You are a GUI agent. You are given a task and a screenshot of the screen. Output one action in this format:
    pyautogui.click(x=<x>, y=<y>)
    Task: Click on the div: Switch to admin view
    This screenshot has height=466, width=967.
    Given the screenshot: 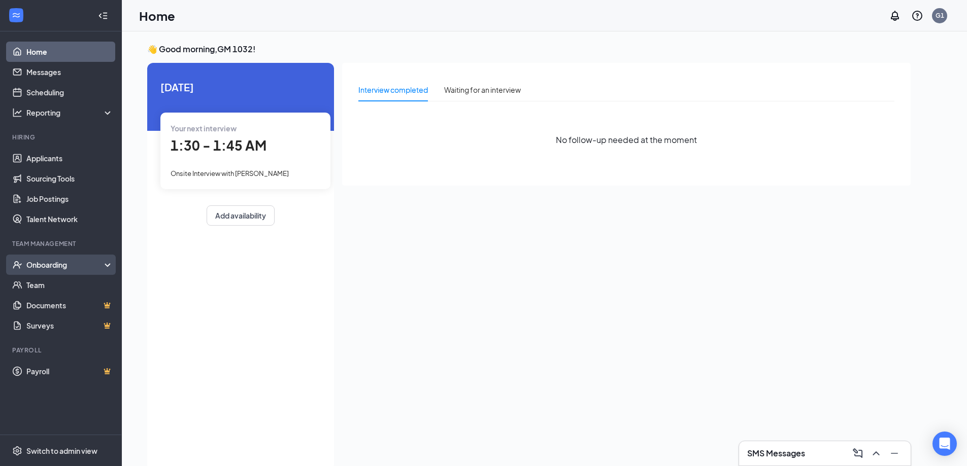 What is the action you would take?
    pyautogui.click(x=62, y=451)
    